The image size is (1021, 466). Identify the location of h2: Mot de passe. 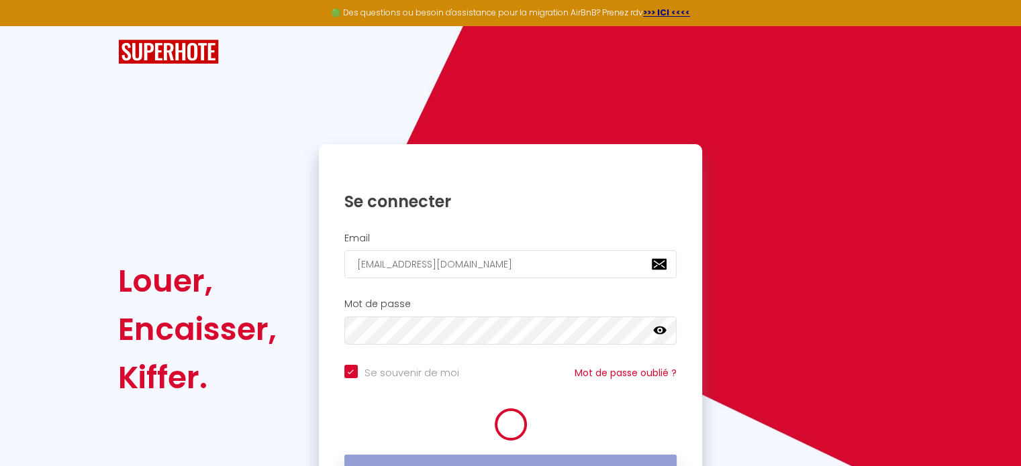
(511, 304).